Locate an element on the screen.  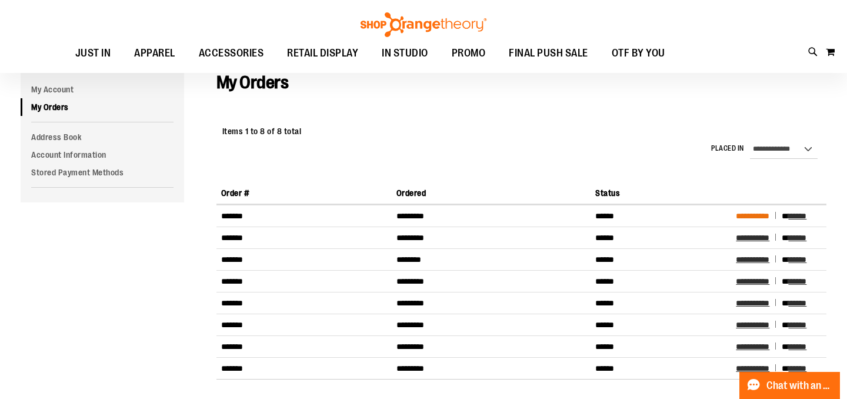
span: Chat with an Expert is located at coordinates (799, 385).